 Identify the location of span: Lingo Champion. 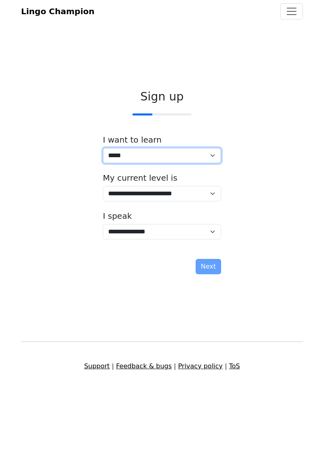
(58, 11).